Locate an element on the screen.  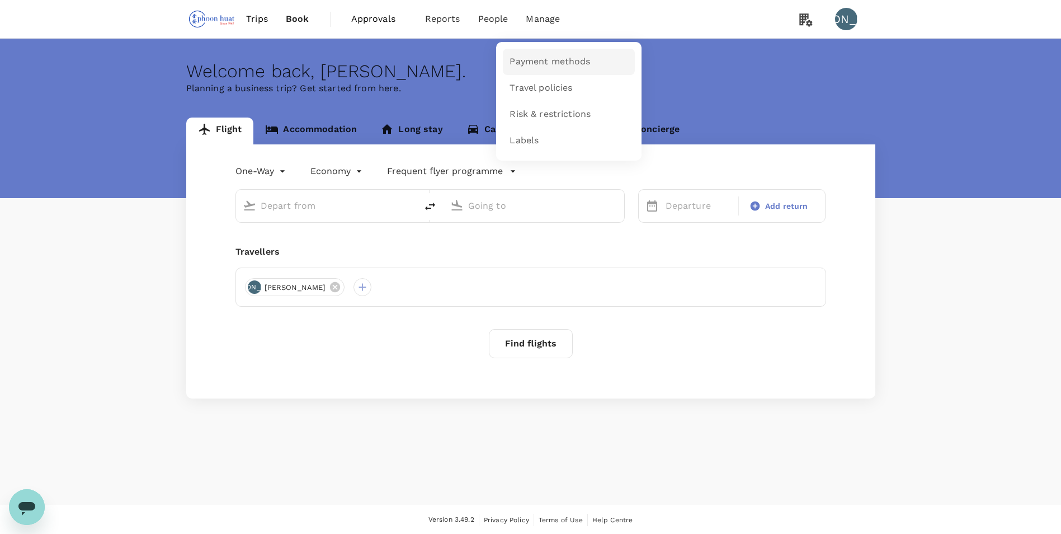
span: Privacy Policy is located at coordinates (506, 520).